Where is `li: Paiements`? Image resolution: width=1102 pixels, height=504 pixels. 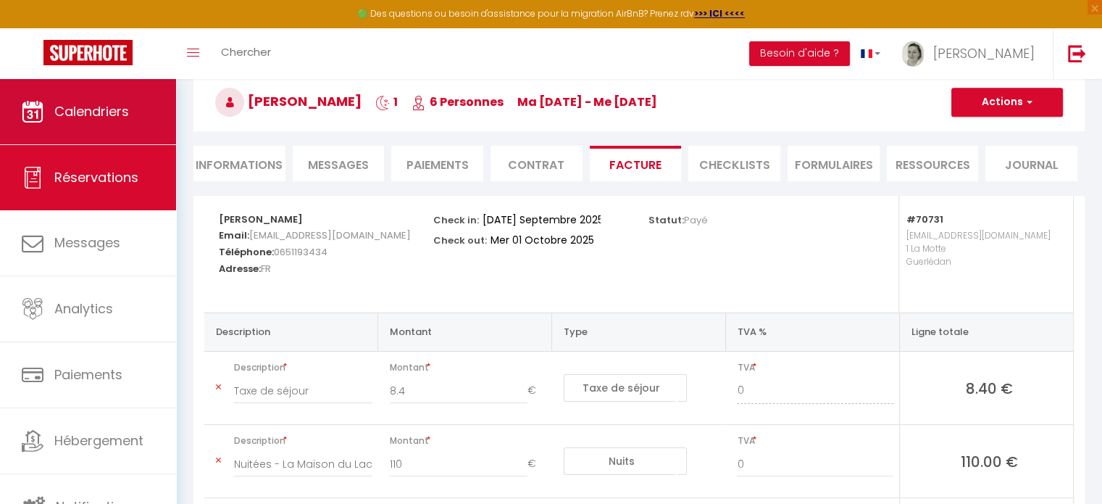 li: Paiements is located at coordinates (437, 163).